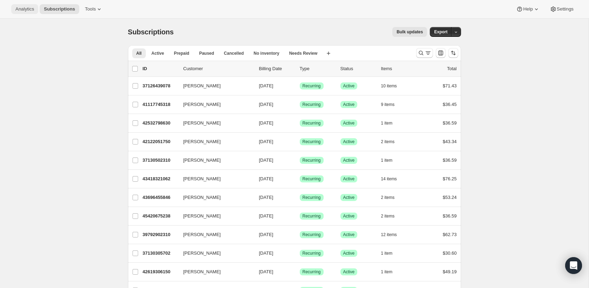  I want to click on span: 9 items, so click(388, 104).